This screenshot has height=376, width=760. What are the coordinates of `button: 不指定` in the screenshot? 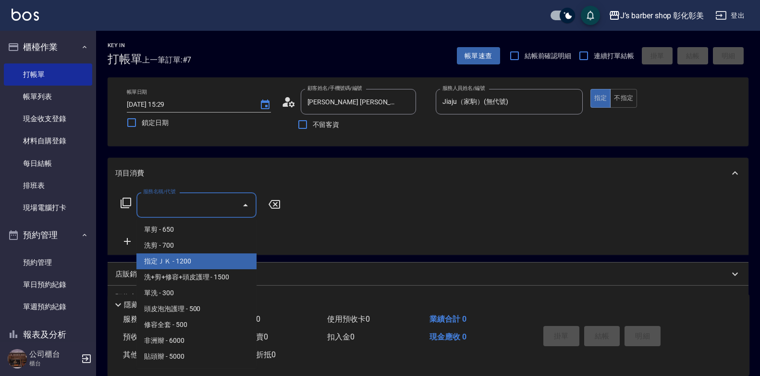 It's located at (624, 98).